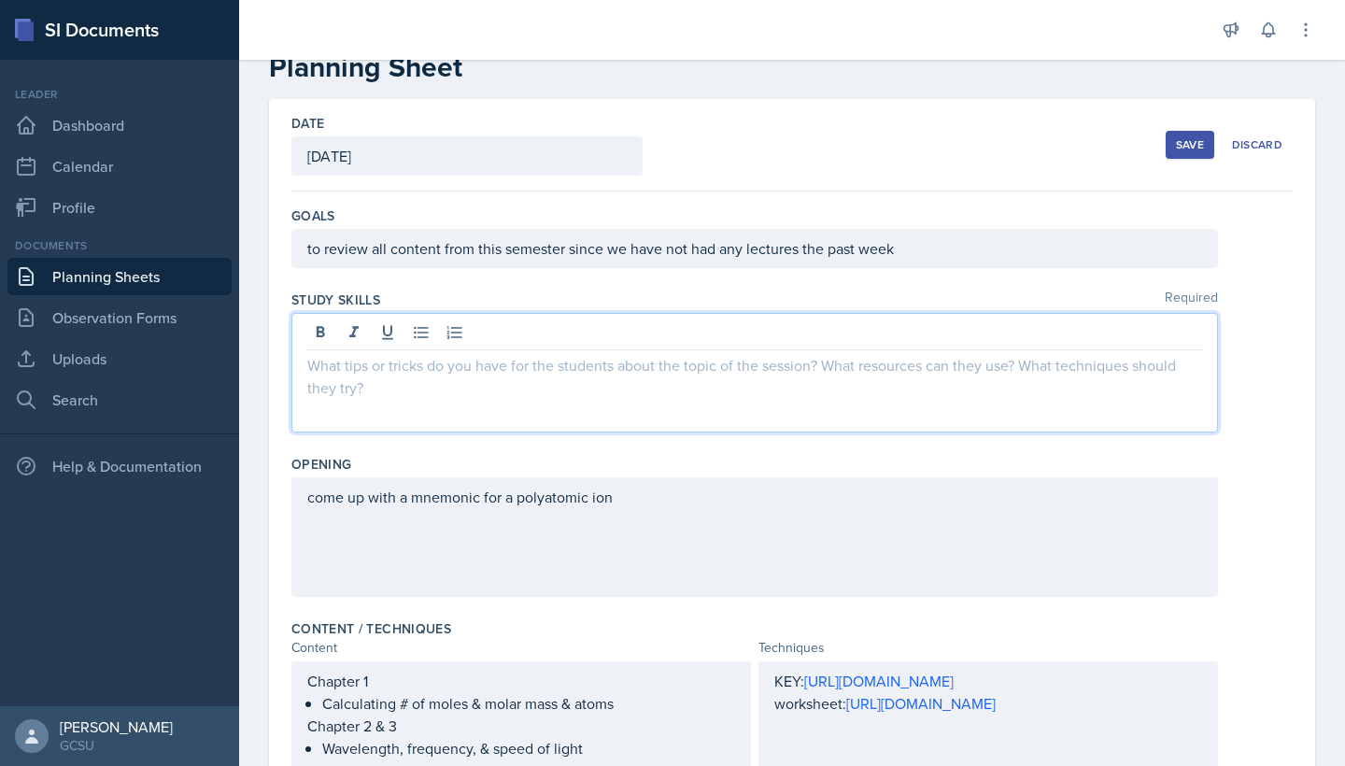 Image resolution: width=1345 pixels, height=766 pixels. I want to click on p: KEY:, so click(988, 681).